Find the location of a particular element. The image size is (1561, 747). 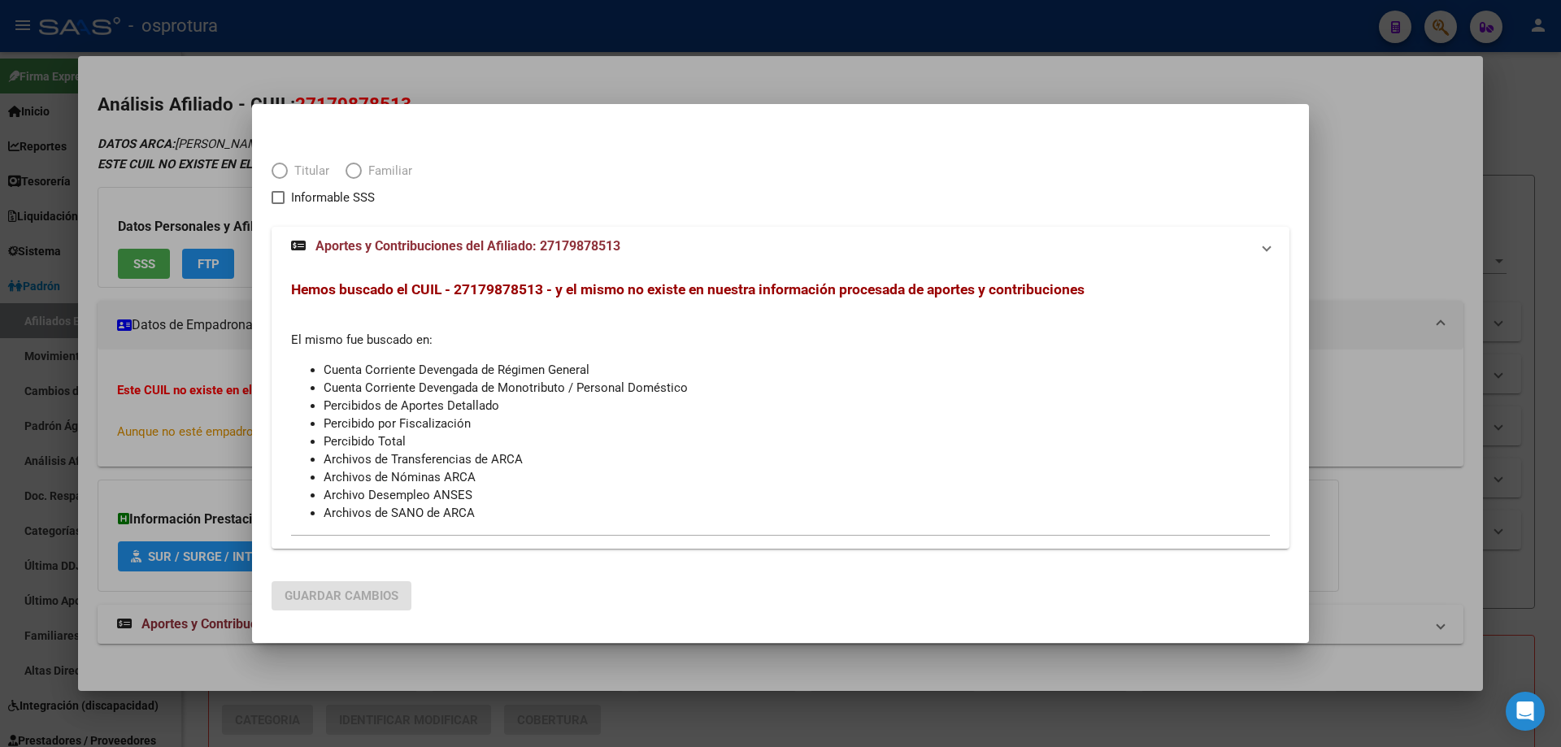

span: Aportes y Contribuciones del Afiliado: 27179878513 is located at coordinates (468, 246).